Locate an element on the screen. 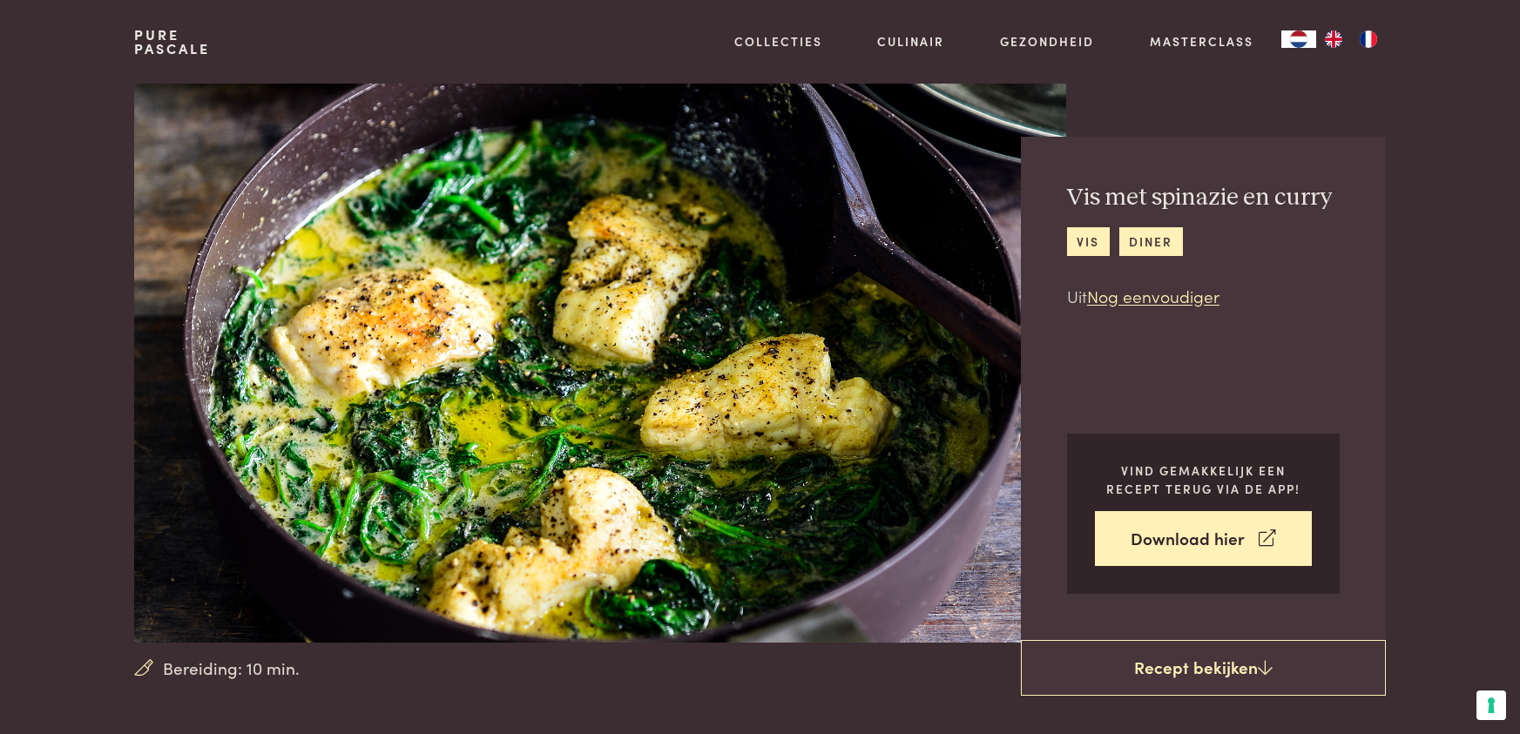 Image resolution: width=1520 pixels, height=734 pixels. aside: Language selected: Nederlands is located at coordinates (1334, 39).